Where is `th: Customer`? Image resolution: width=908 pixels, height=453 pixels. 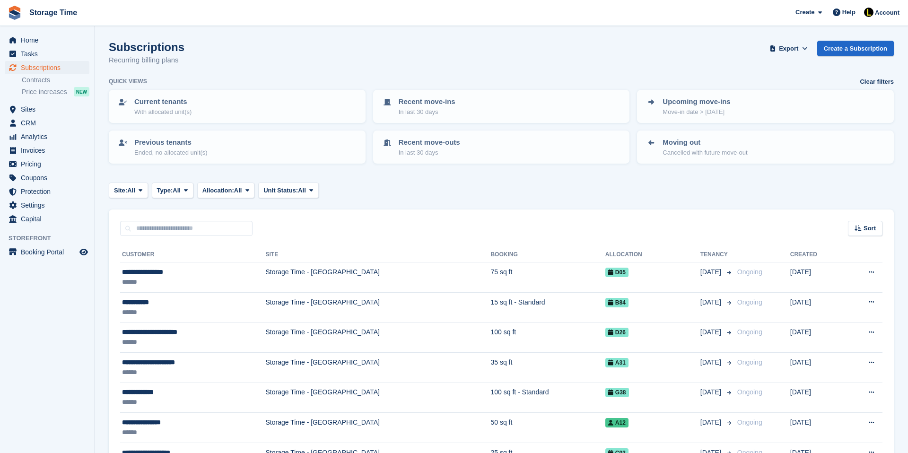 th: Customer is located at coordinates (193, 255).